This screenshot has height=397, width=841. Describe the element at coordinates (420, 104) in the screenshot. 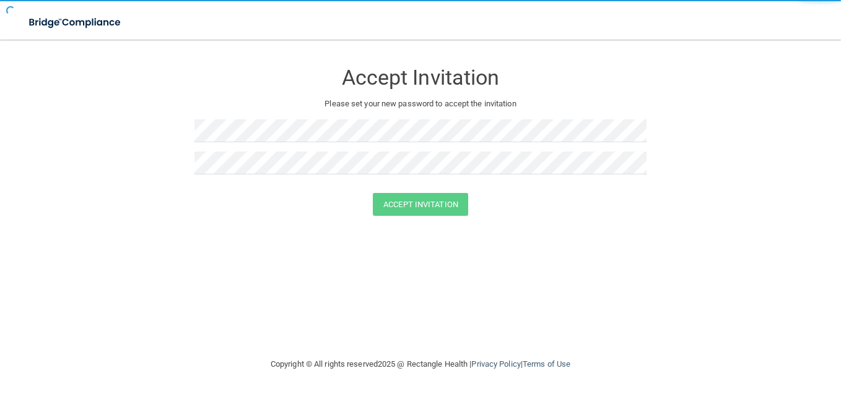

I see `p: Please set your new password to accept the invitation` at that location.